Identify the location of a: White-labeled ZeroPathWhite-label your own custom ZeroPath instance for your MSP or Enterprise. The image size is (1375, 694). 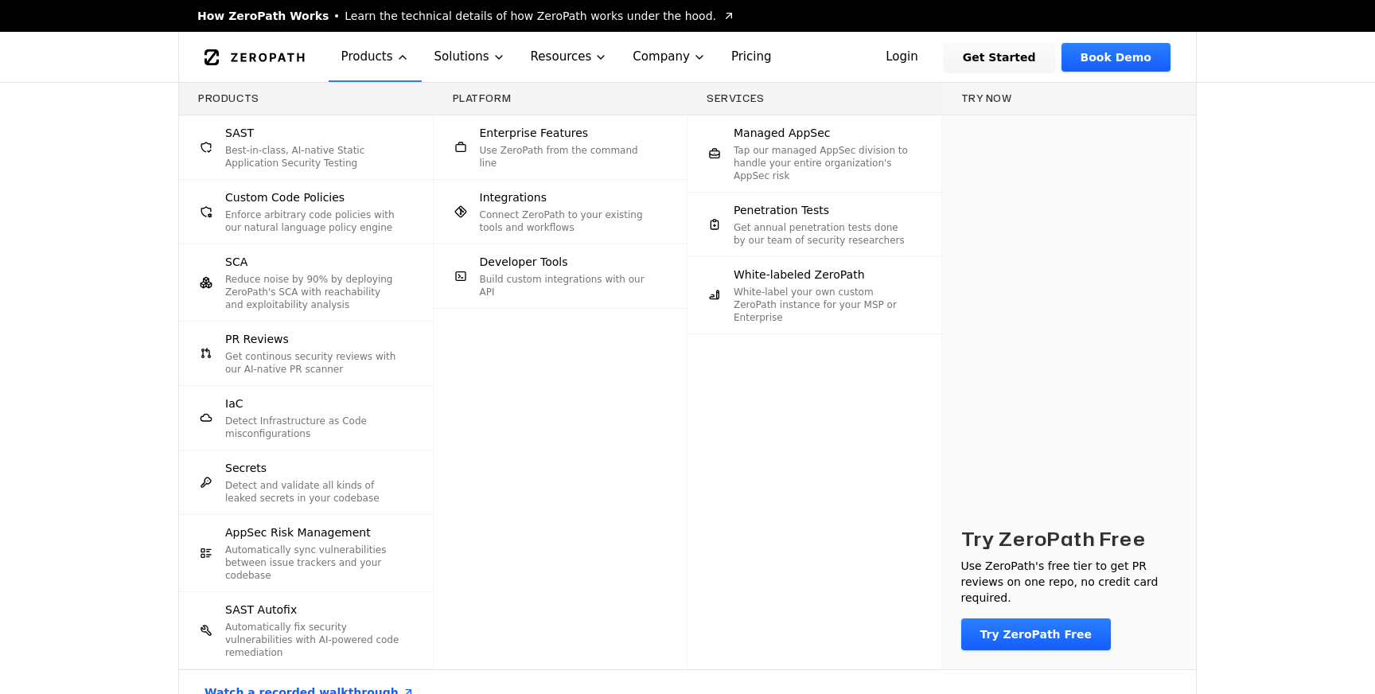
(814, 295).